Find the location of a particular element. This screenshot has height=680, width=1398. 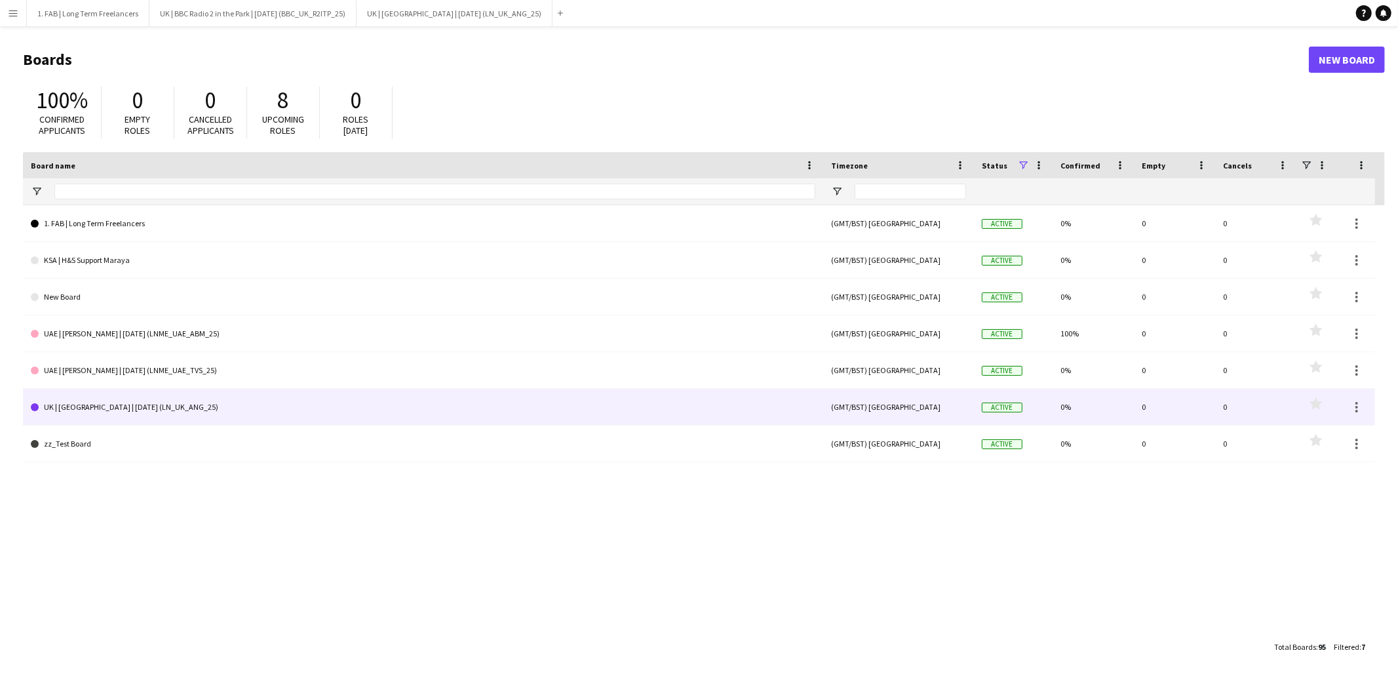

span: Empty roles is located at coordinates (138, 125).